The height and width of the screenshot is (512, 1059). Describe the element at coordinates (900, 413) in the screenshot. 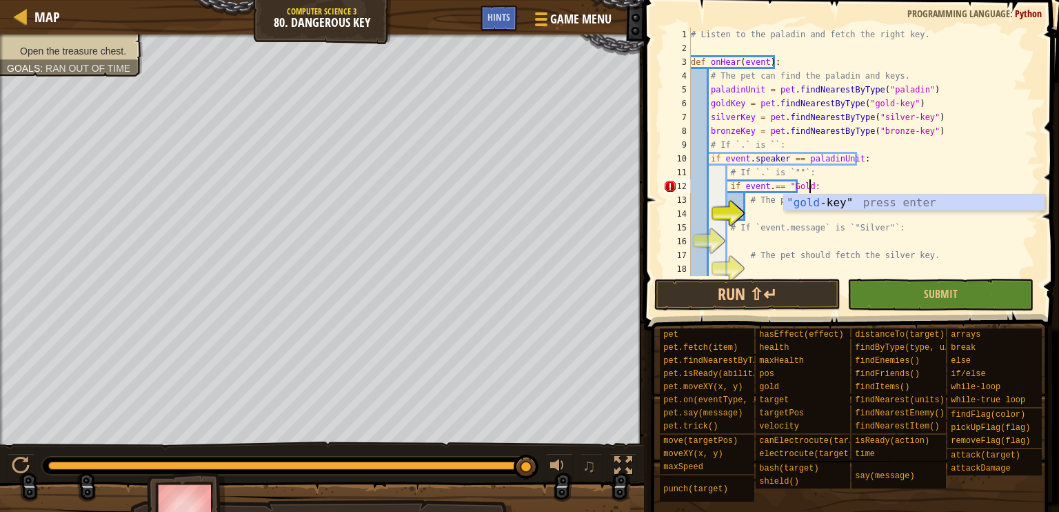

I see `span: findNearestEnemy()` at that location.